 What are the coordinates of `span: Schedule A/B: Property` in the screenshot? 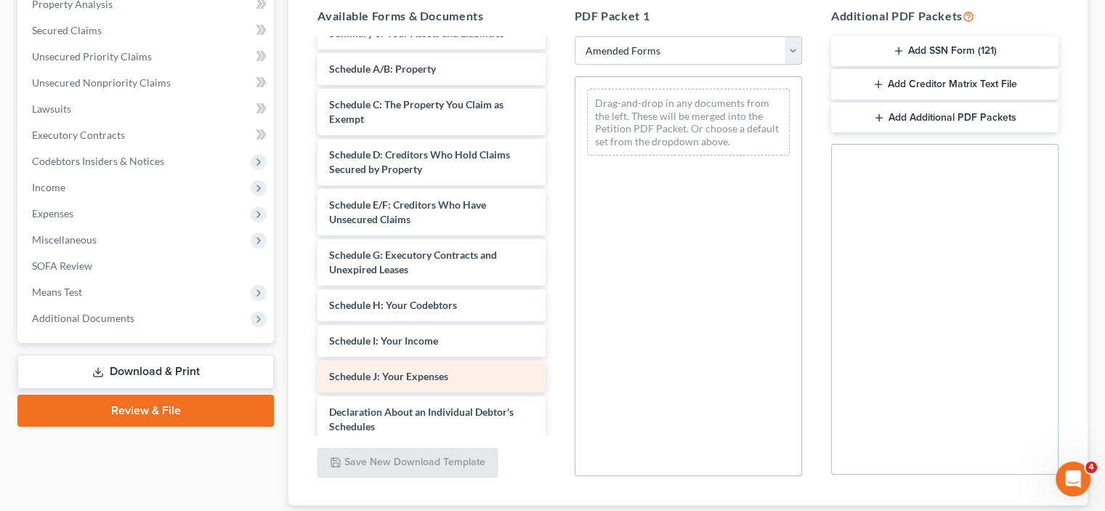 It's located at (382, 68).